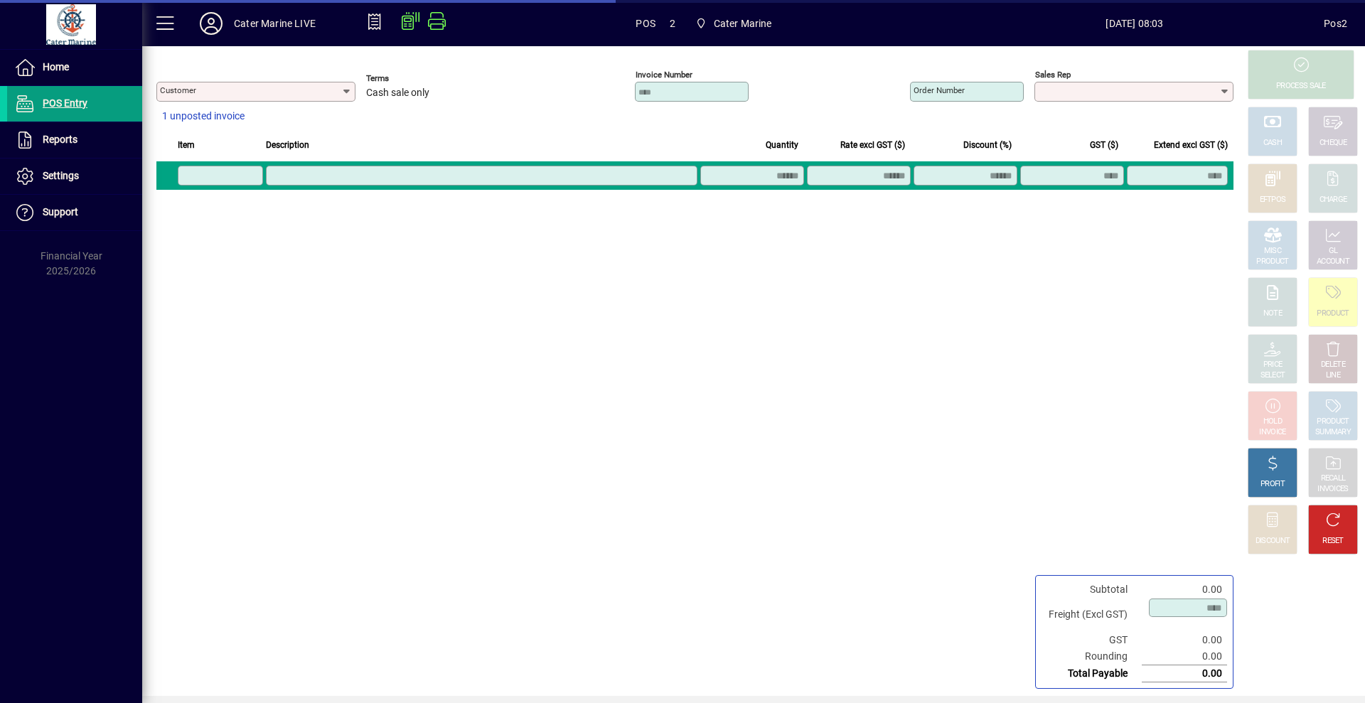 The height and width of the screenshot is (703, 1365). What do you see at coordinates (1333, 489) in the screenshot?
I see `div: INVOICES` at bounding box center [1333, 489].